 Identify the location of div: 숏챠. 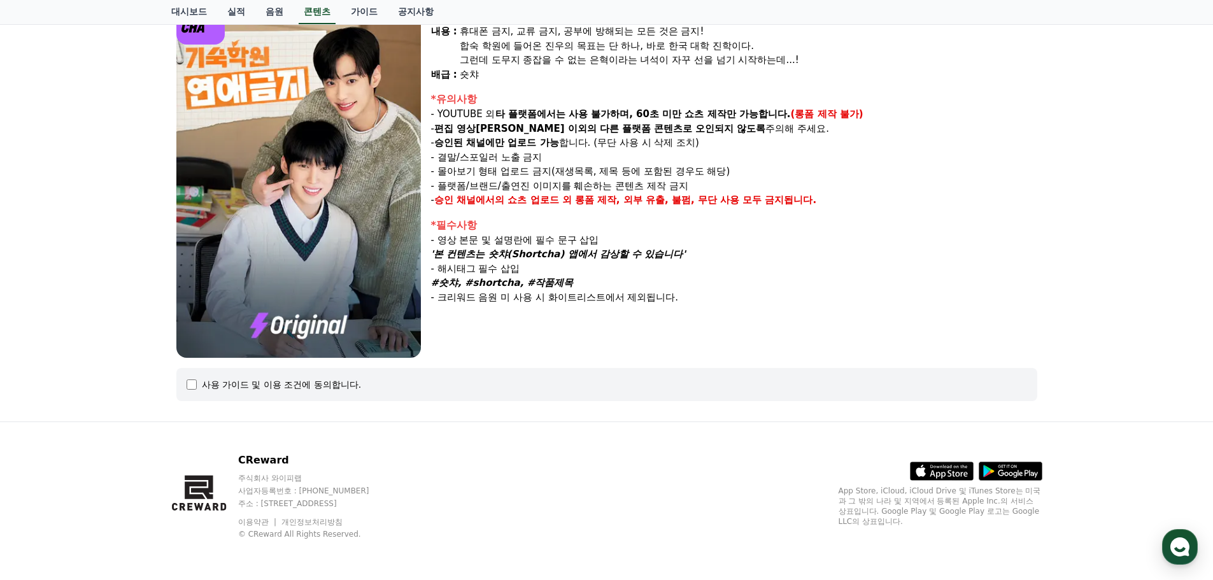
(748, 74).